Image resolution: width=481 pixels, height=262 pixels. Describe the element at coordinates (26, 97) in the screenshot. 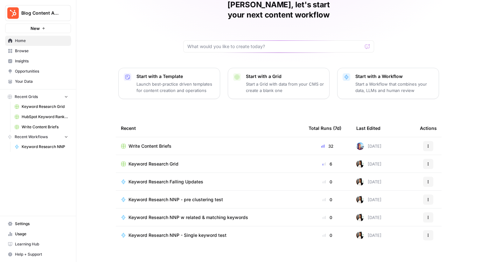

I see `span: Recent Grids` at that location.